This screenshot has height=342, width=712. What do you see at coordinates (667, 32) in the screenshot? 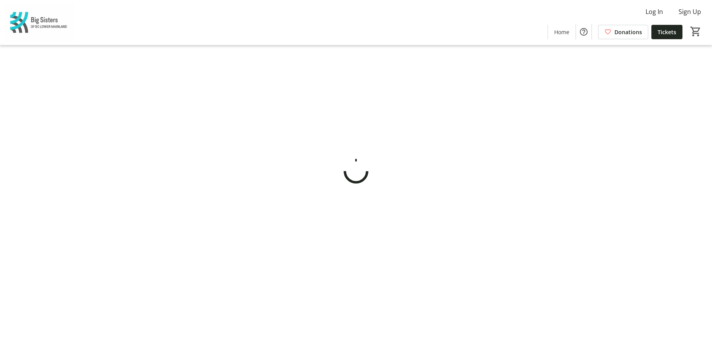
I see `span: Tickets` at bounding box center [667, 32].